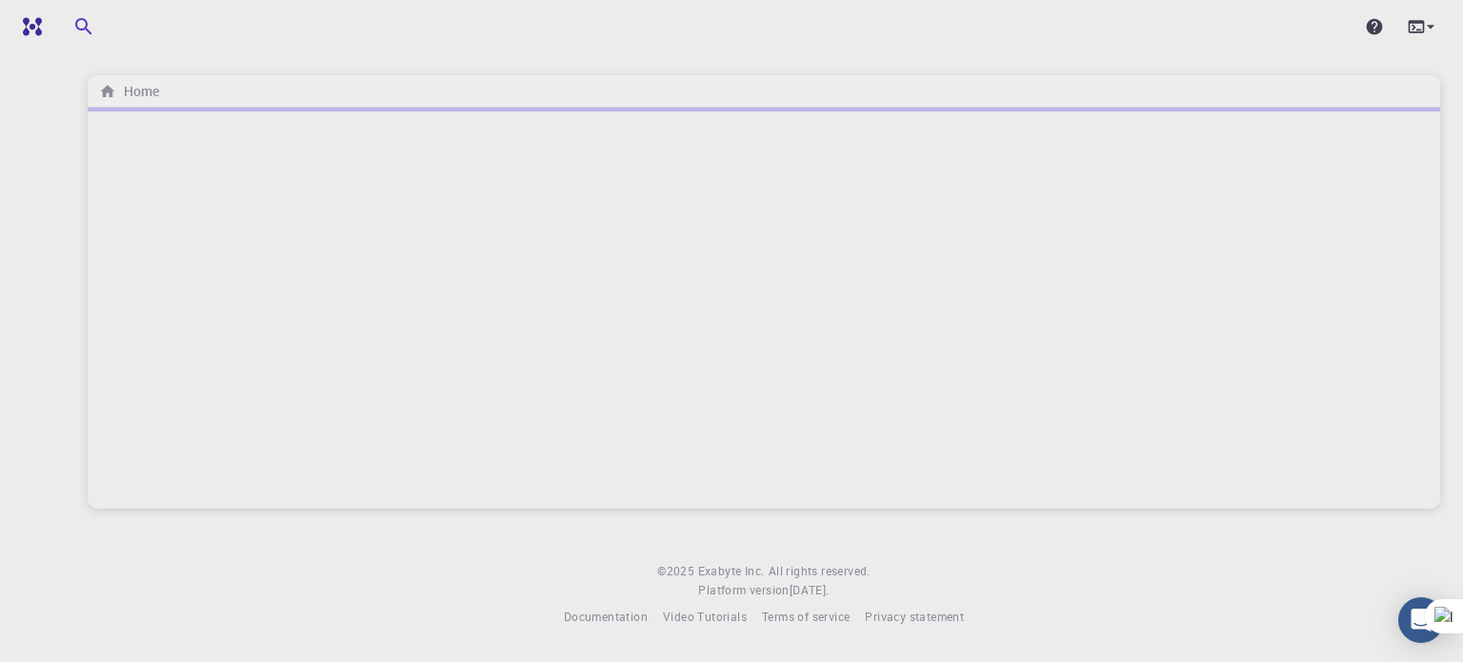  I want to click on span: Documentation, so click(606, 616).